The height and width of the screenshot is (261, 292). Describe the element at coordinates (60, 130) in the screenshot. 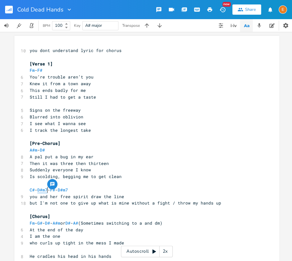

I see `span: I track the longest take` at that location.